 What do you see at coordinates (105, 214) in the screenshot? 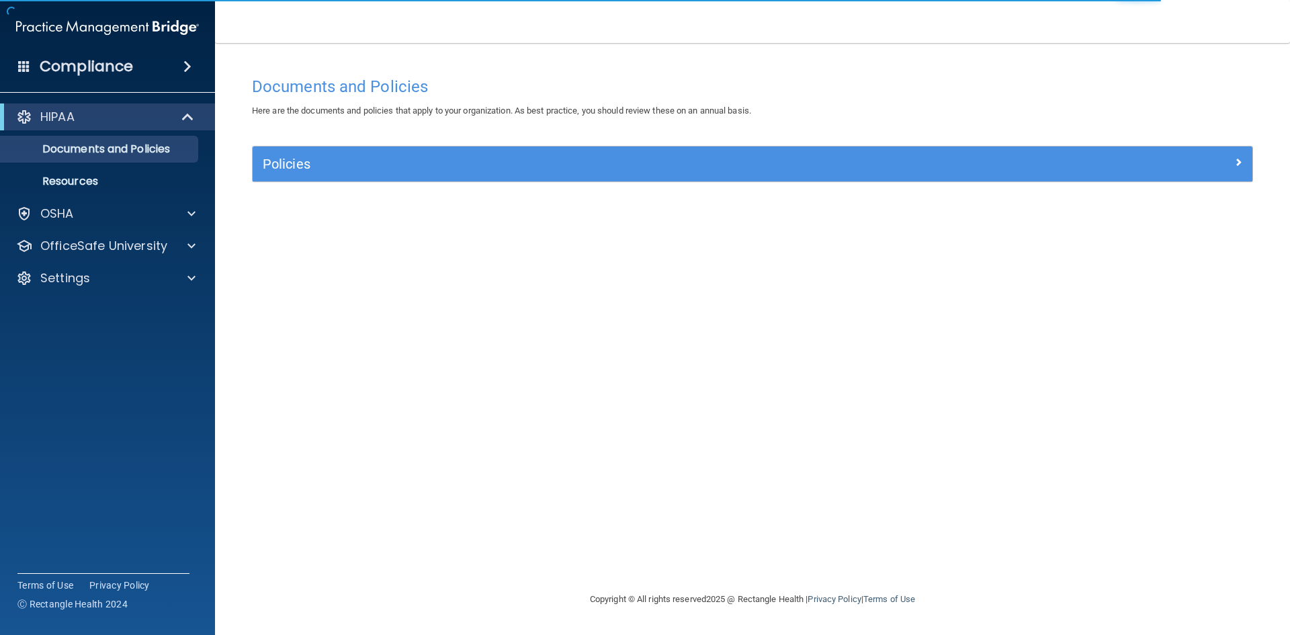
I see `a: OSHA` at bounding box center [105, 214].